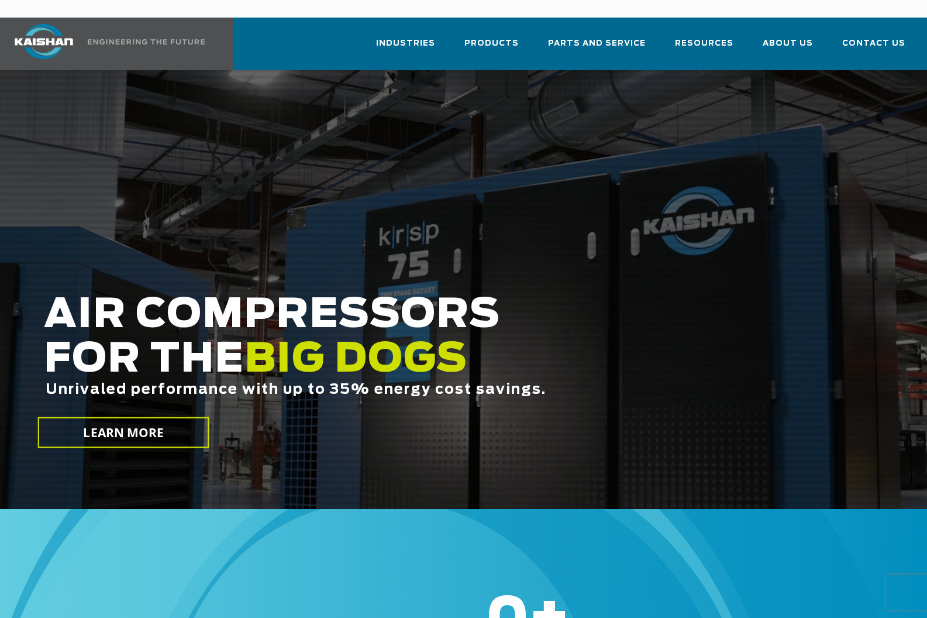  What do you see at coordinates (405, 43) in the screenshot?
I see `span: Industries` at bounding box center [405, 43].